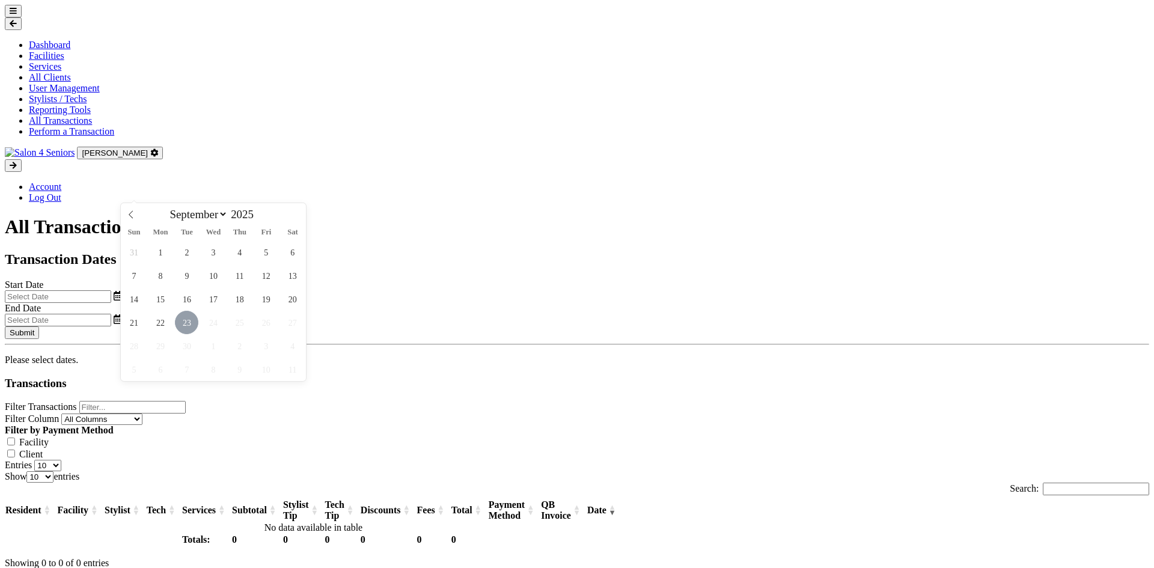  What do you see at coordinates (133, 322) in the screenshot?
I see `span: September 21, 2025` at bounding box center [133, 322].